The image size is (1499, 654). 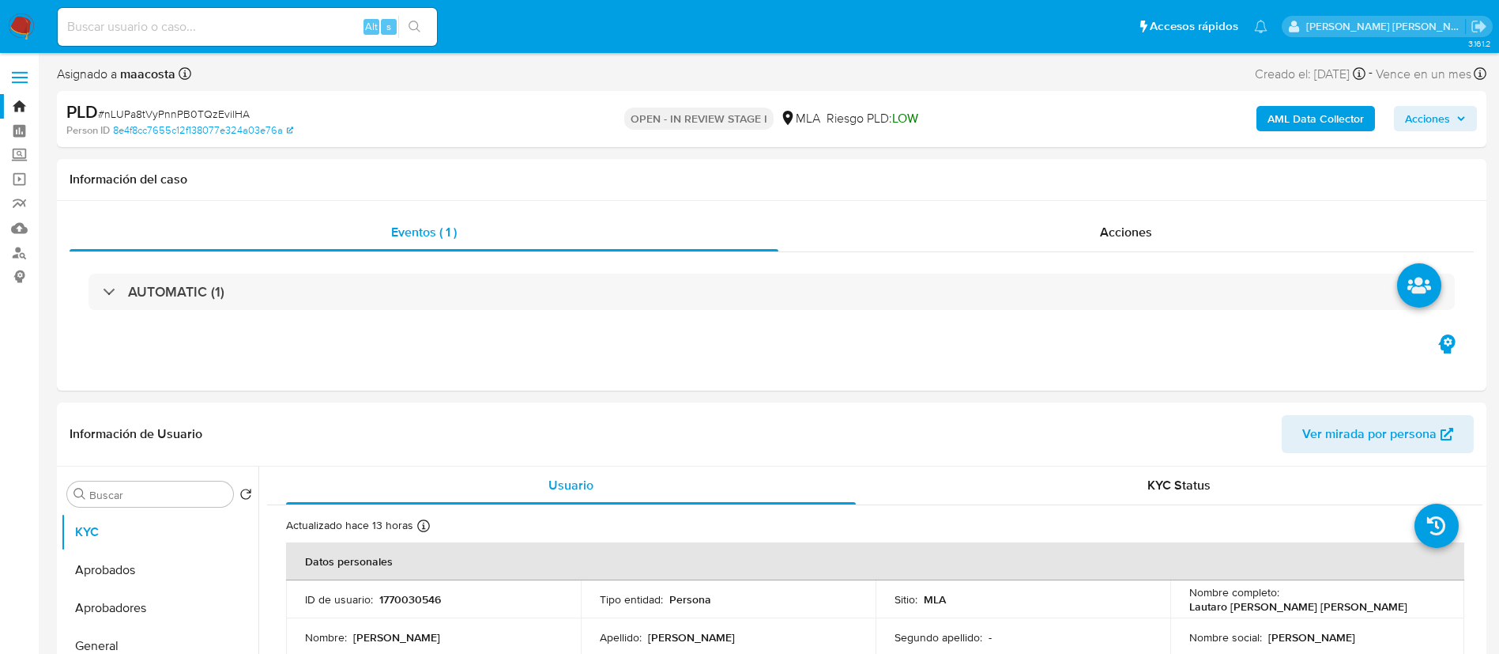 What do you see at coordinates (1316, 119) in the screenshot?
I see `b: AML Data Collector` at bounding box center [1316, 119].